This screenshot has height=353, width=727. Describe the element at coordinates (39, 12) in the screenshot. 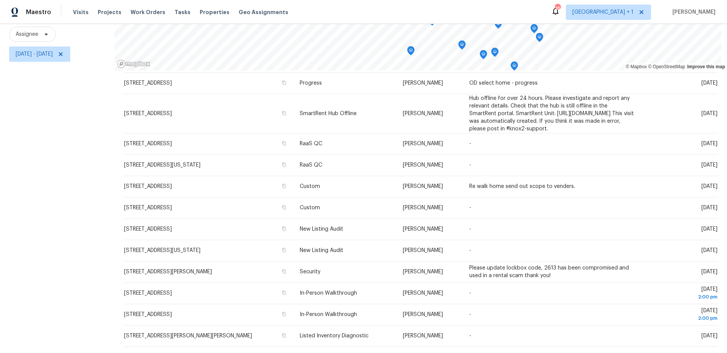

I see `span: Maestro` at that location.